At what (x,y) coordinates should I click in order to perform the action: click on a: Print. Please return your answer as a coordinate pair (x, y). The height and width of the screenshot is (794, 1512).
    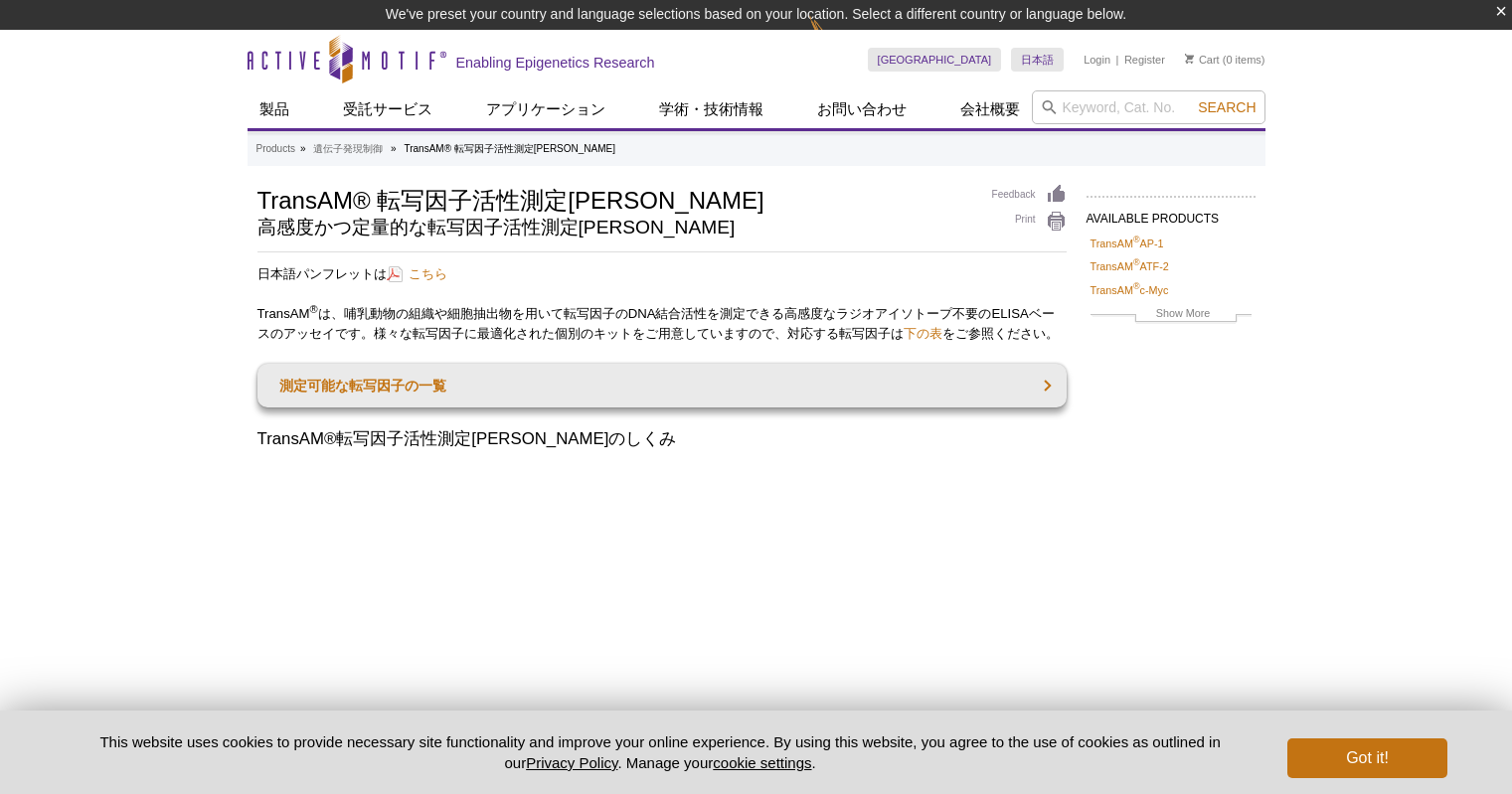
    Looking at the image, I should click on (1029, 222).